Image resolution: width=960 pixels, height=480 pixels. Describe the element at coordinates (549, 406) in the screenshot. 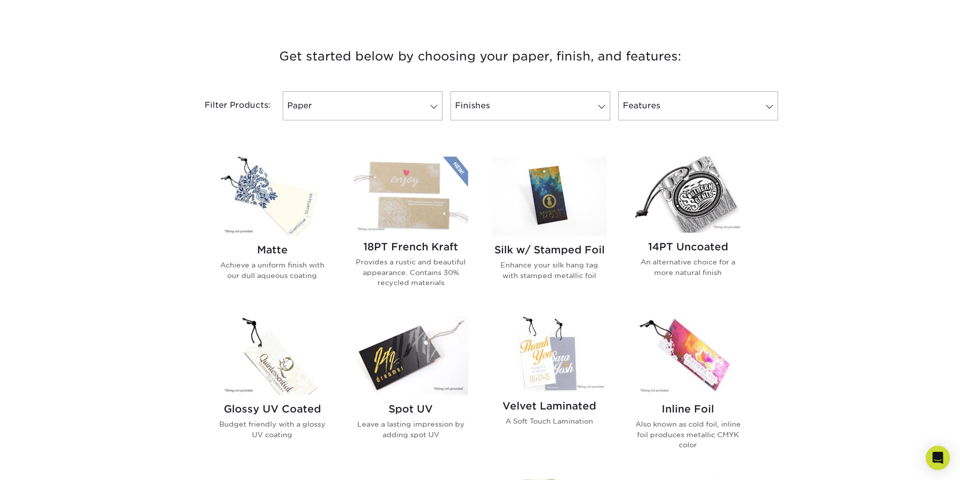

I see `h2: Velvet Laminated` at that location.